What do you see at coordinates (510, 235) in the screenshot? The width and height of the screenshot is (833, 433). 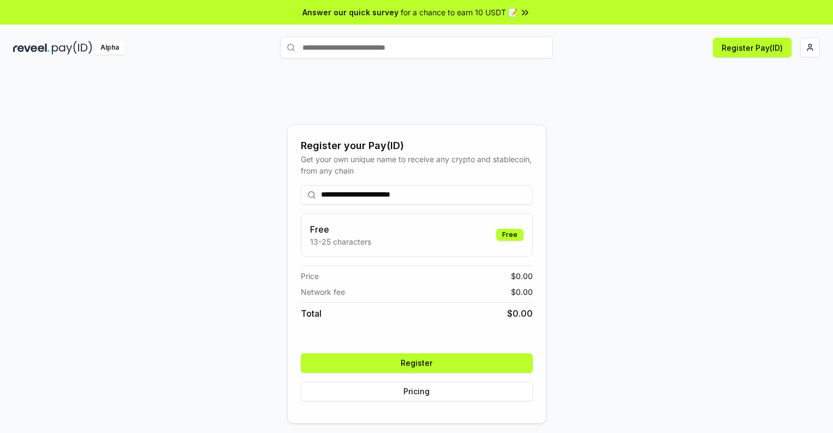 I see `div: Free` at bounding box center [510, 235].